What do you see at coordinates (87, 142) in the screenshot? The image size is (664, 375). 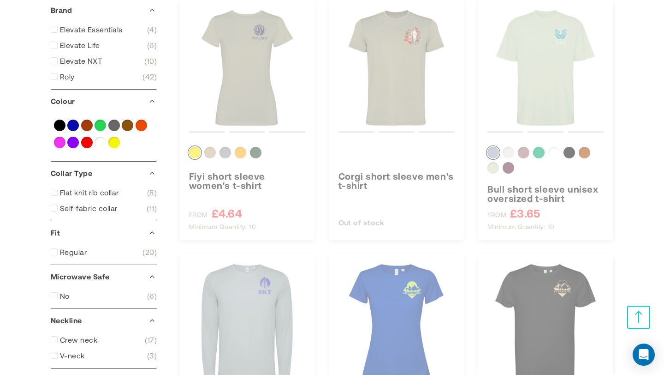 I see `a: Red` at bounding box center [87, 142].